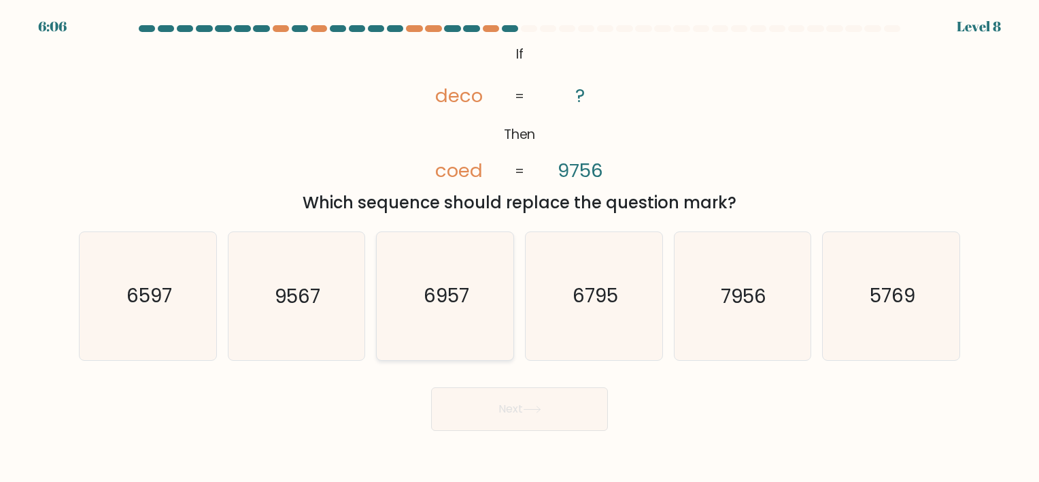 The image size is (1039, 482). Describe the element at coordinates (979, 27) in the screenshot. I see `div: Level 8` at that location.